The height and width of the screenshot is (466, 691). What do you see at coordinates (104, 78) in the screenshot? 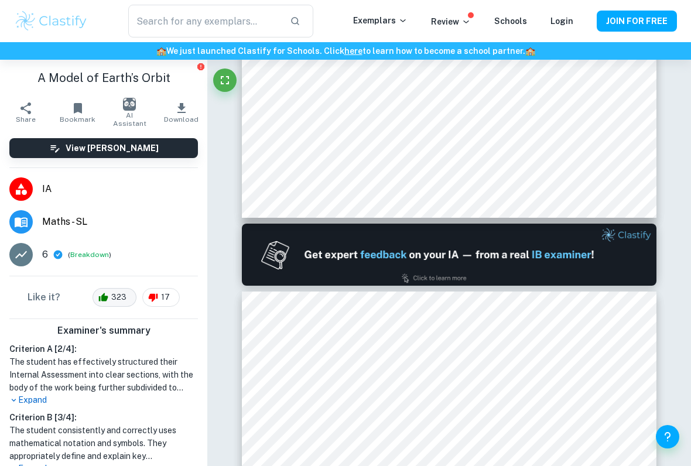
I see `h1: A Model of Earth’s Orbit` at bounding box center [104, 78].